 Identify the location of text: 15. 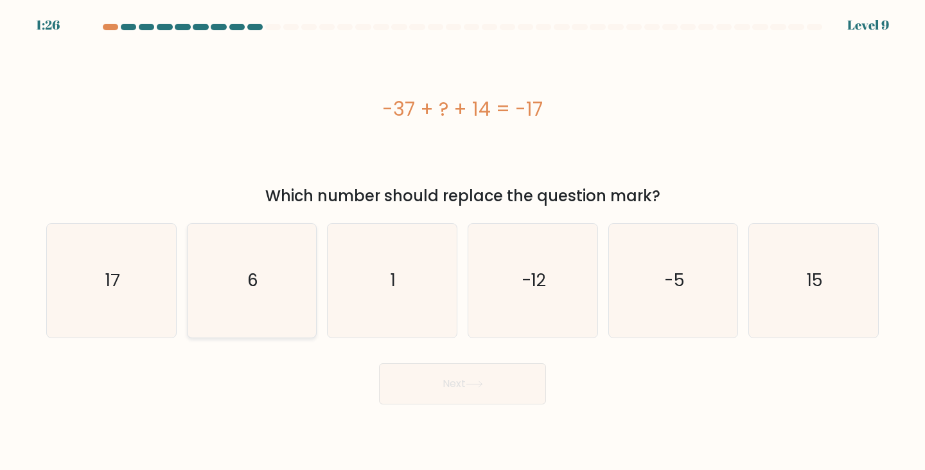
(814, 280).